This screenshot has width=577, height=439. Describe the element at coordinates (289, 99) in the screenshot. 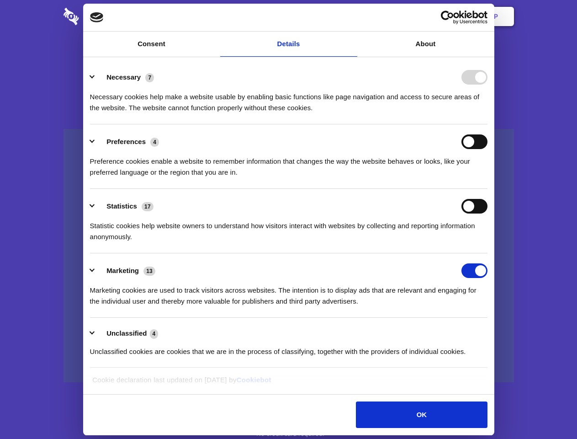

I see `div: Necessary cookies help make a website usable by enabling basic functions like page navigation and...` at that location.